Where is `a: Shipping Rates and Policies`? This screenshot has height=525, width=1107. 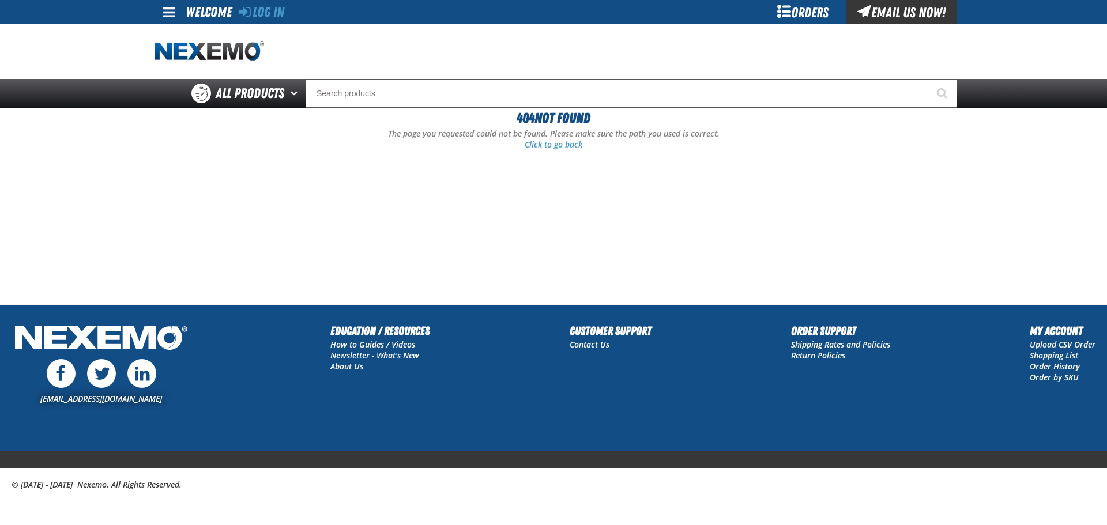 a: Shipping Rates and Policies is located at coordinates (841, 344).